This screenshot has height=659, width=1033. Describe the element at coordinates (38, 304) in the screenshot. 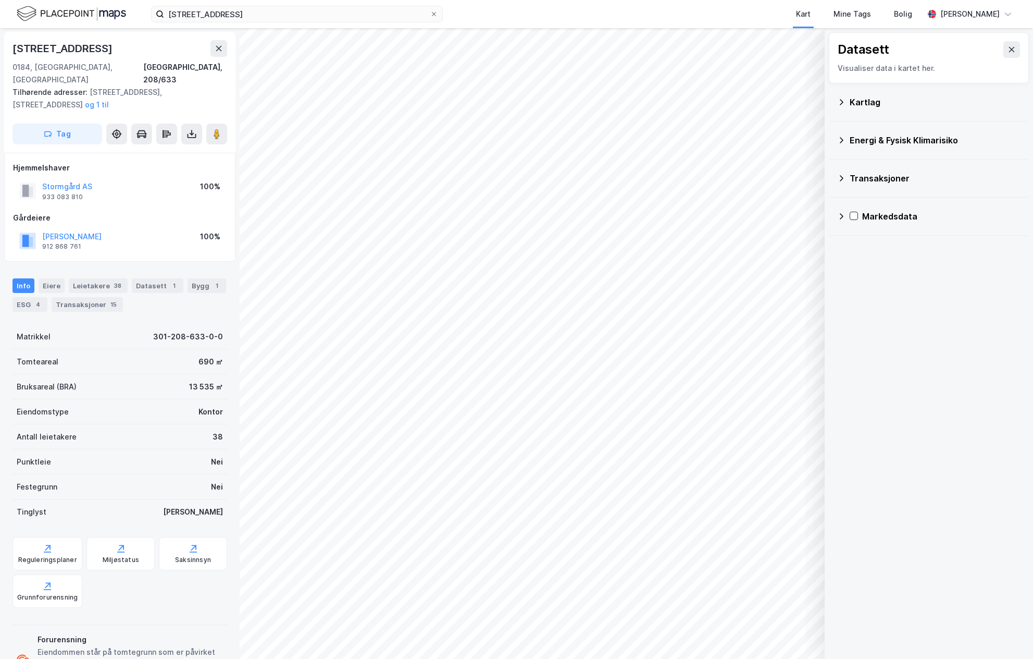

I see `div: 4` at that location.